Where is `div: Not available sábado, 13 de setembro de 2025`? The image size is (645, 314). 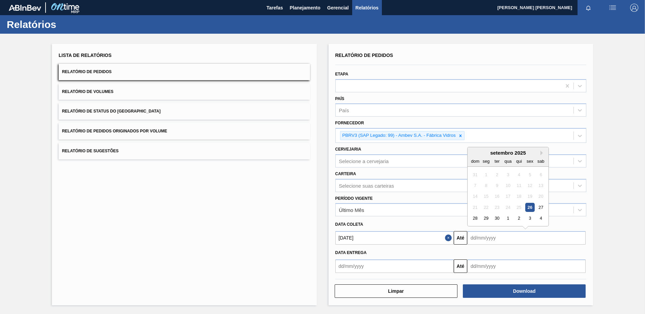
div: Not available sábado, 13 de setembro de 2025 is located at coordinates (540, 185).